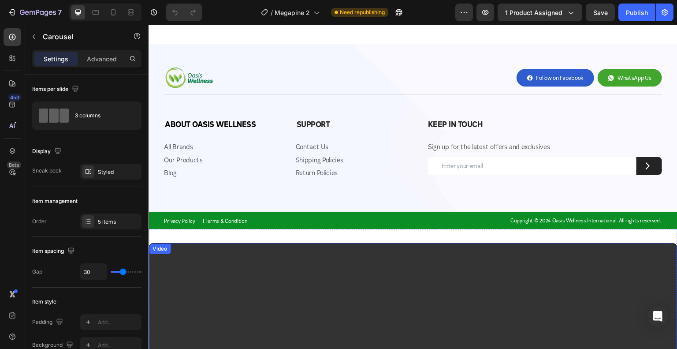  I want to click on h2: SUPPORT, so click(206, 99).